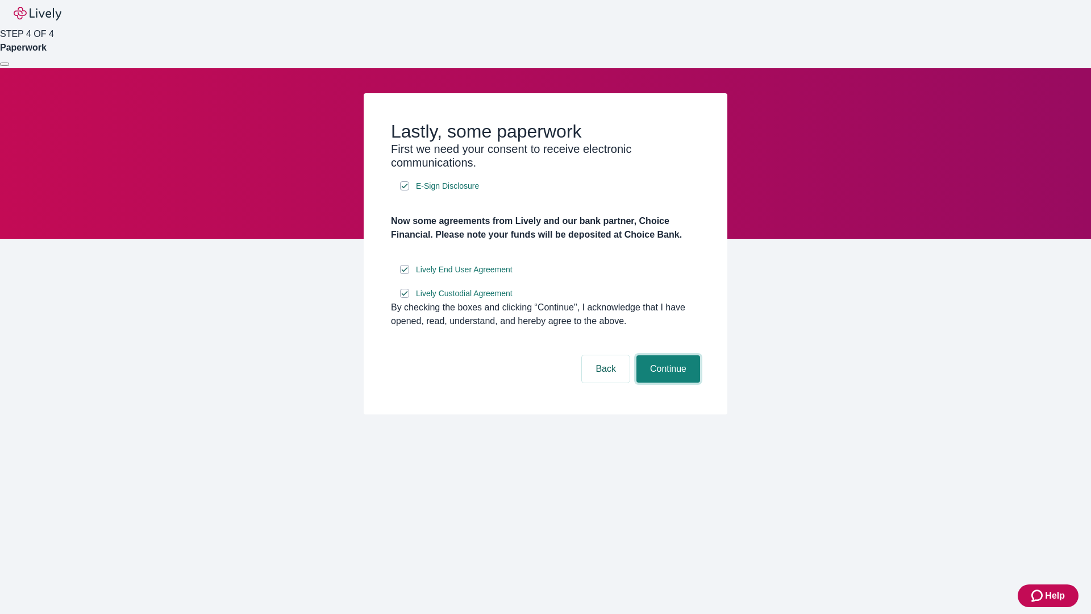  What do you see at coordinates (447, 186) in the screenshot?
I see `span: E-Sign Disclosure` at bounding box center [447, 186].